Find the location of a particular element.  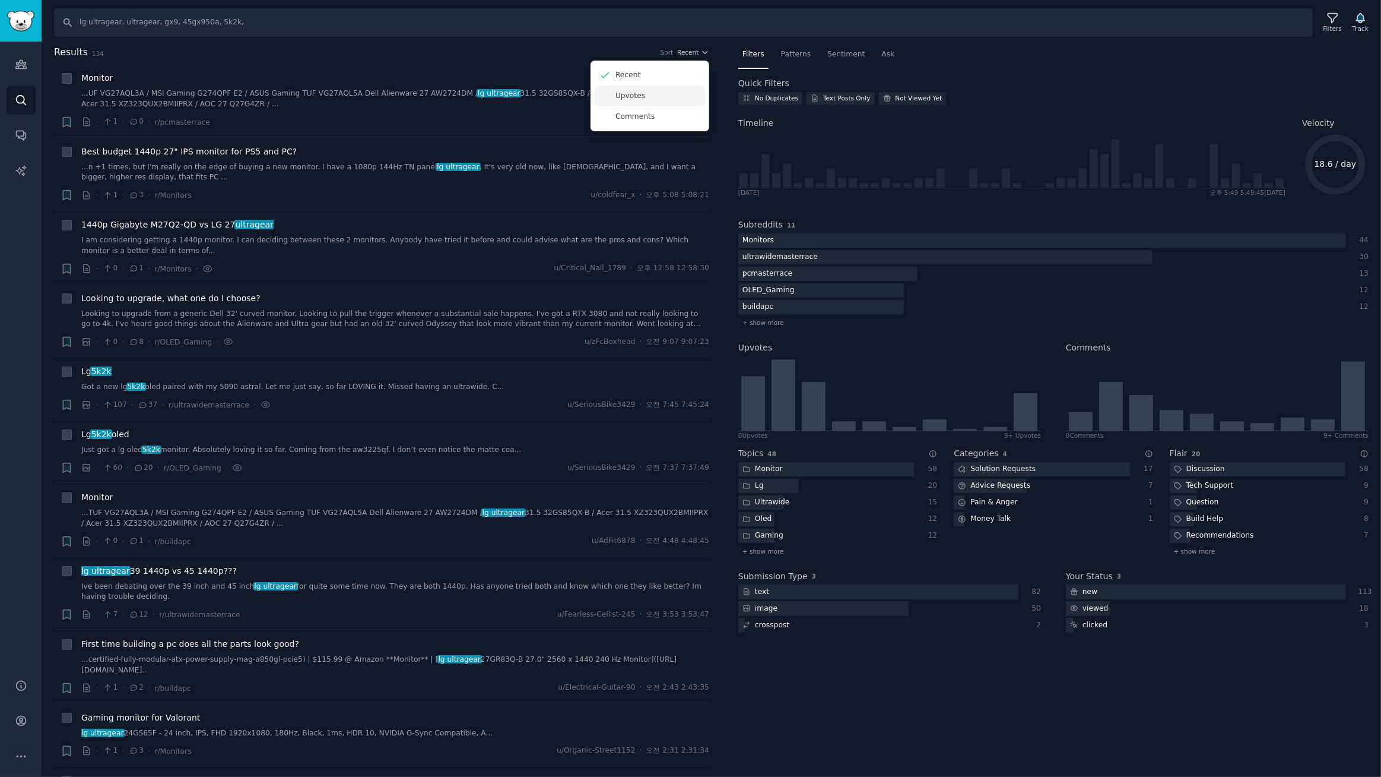

div: 9+ Upvotes is located at coordinates (1023, 435).